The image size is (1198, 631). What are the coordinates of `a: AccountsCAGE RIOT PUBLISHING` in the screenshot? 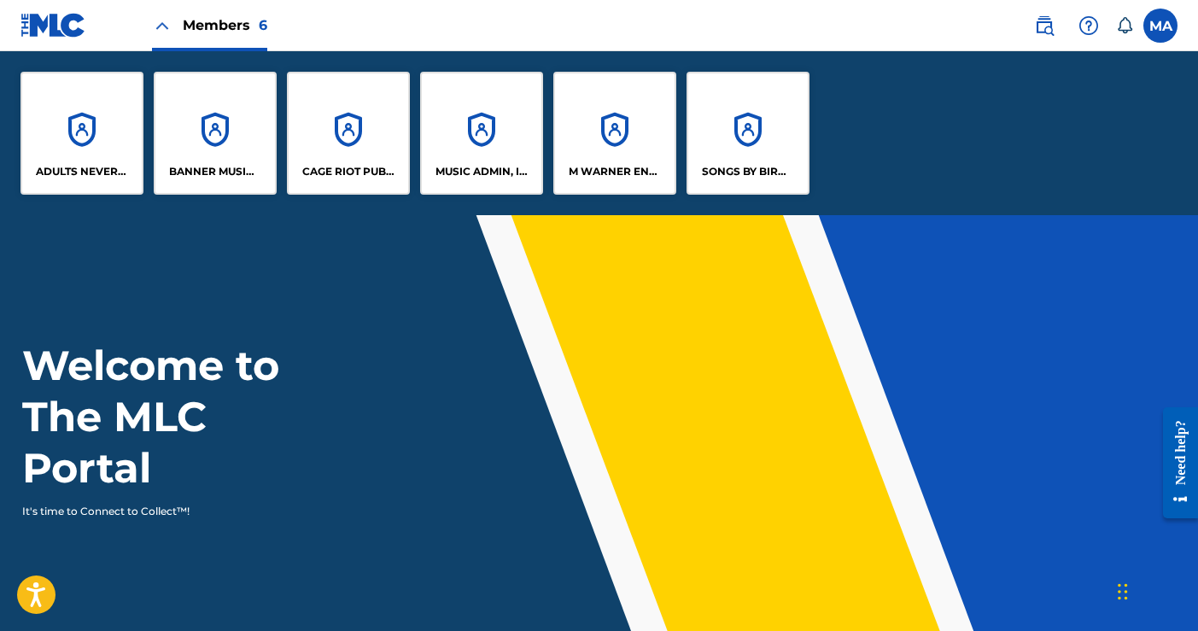 It's located at (348, 133).